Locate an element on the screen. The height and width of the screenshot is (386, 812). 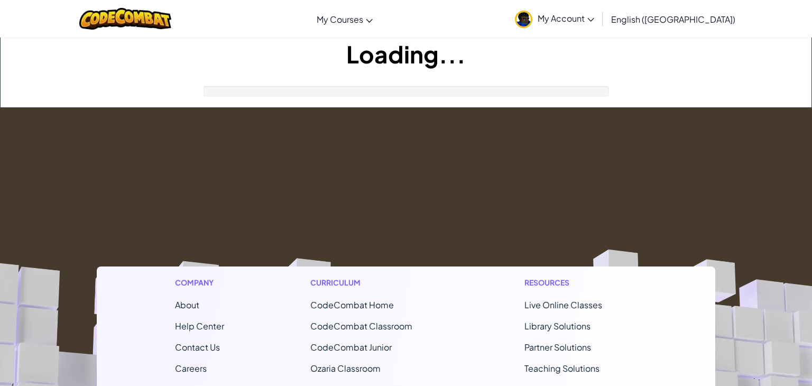
a: CodeCombat Junior is located at coordinates (351, 347).